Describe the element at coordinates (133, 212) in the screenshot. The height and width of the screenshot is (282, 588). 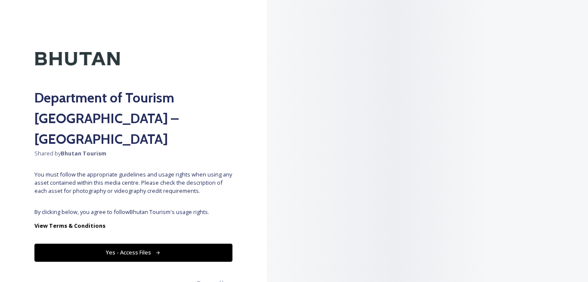
I see `span: By clicking below, you agree to follow Bhutan Tourism 's usage rights.` at that location.